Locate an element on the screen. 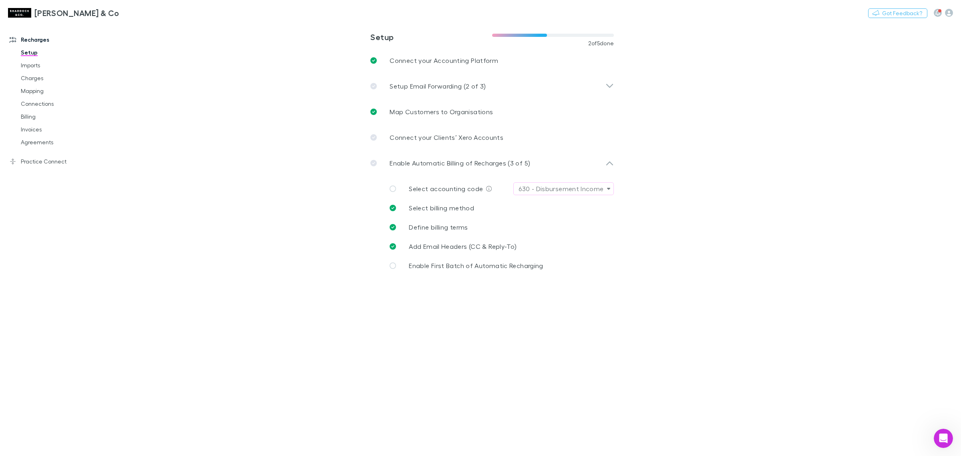  span: If you still need help with removing or adjusting discounts, please let me know. Would you like t... is located at coordinates (274, 130).